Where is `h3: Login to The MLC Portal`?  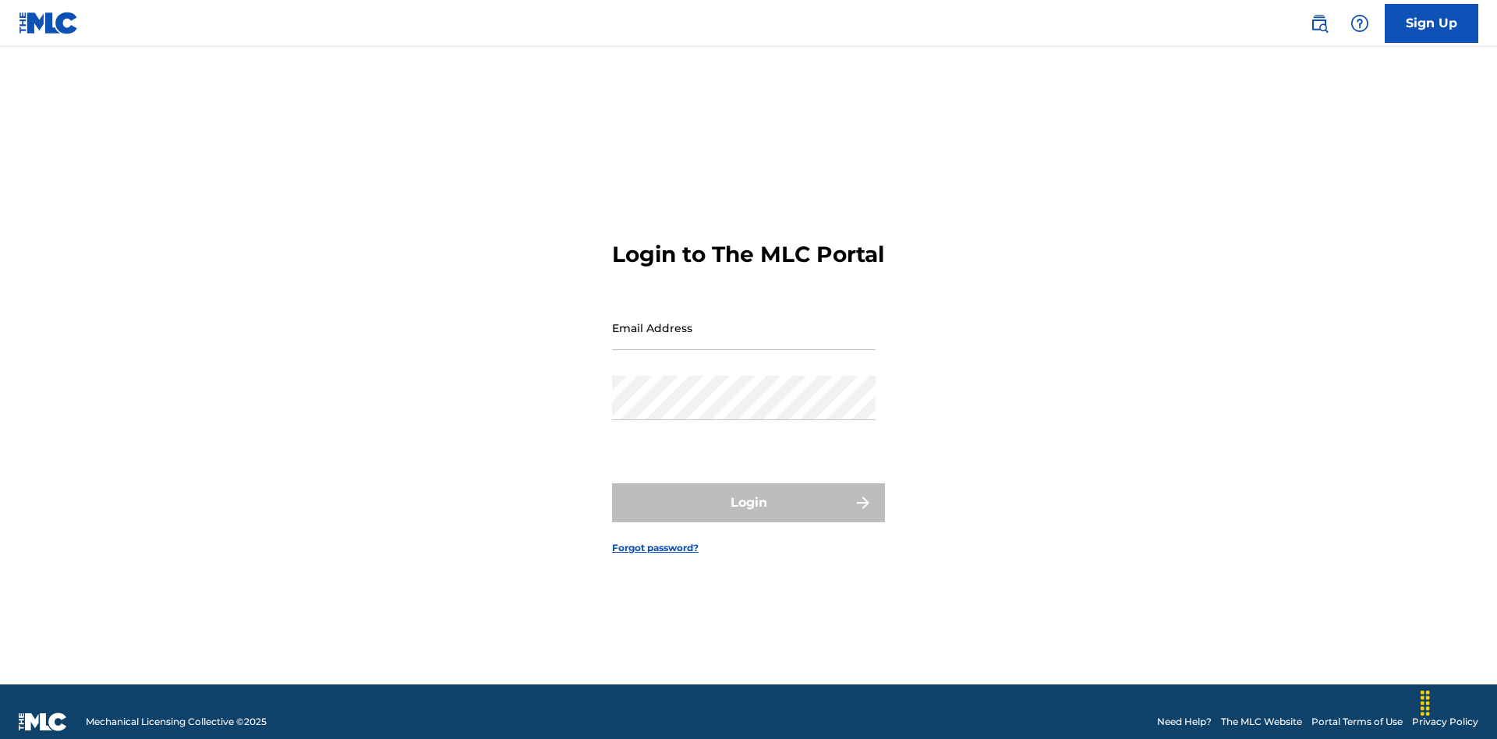 h3: Login to The MLC Portal is located at coordinates (748, 254).